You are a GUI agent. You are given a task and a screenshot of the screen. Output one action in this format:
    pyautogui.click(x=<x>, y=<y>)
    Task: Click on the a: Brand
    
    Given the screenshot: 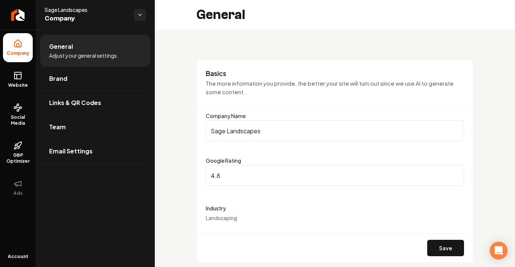 What is the action you would take?
    pyautogui.click(x=95, y=78)
    